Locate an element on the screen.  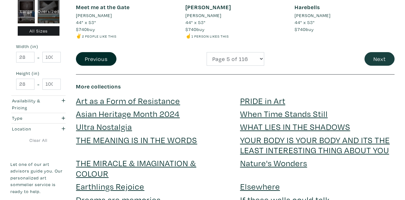
a: THE MEANING IS IN THE WORDS is located at coordinates (136, 140).